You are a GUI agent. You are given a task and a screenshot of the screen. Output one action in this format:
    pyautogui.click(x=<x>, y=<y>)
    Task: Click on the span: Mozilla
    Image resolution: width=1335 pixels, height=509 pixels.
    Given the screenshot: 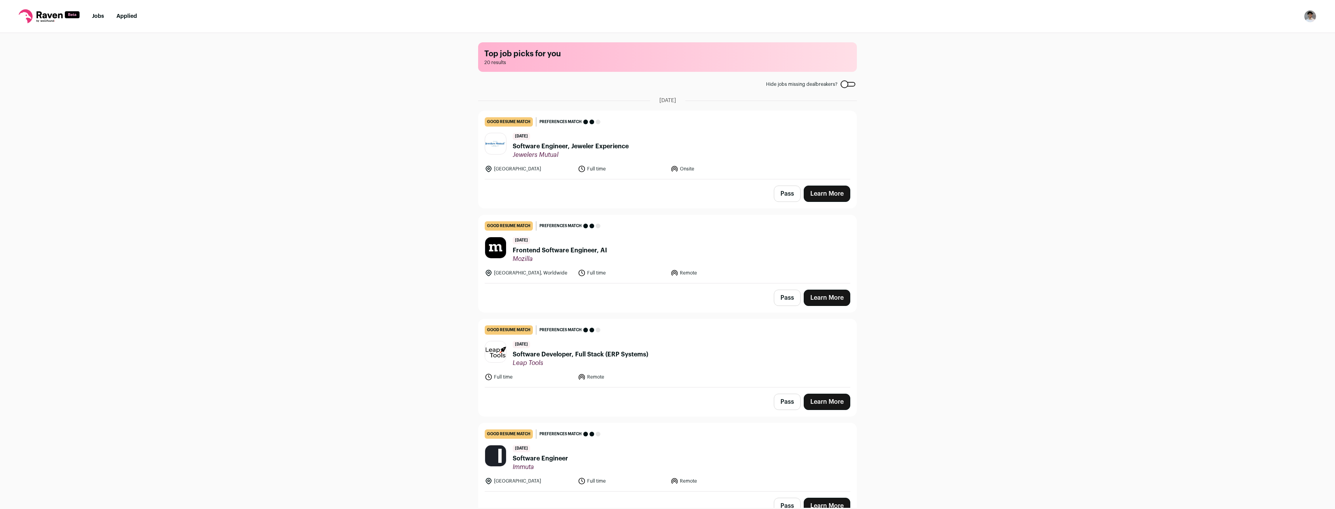 What is the action you would take?
    pyautogui.click(x=560, y=259)
    